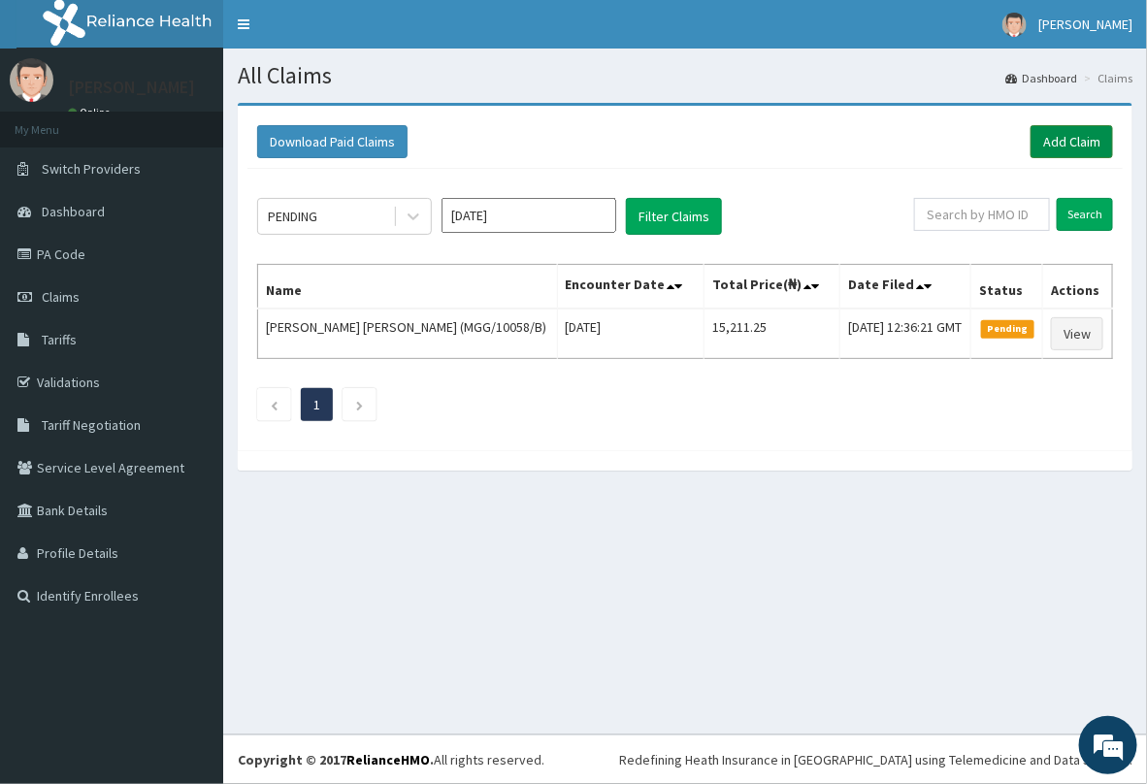  What do you see at coordinates (906, 287) in the screenshot?
I see `th: Date Filed` at bounding box center [906, 287].